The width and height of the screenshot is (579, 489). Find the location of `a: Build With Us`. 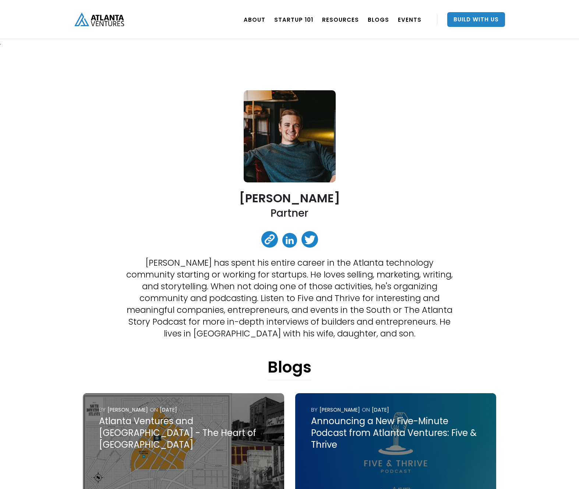

a: Build With Us is located at coordinates (476, 20).